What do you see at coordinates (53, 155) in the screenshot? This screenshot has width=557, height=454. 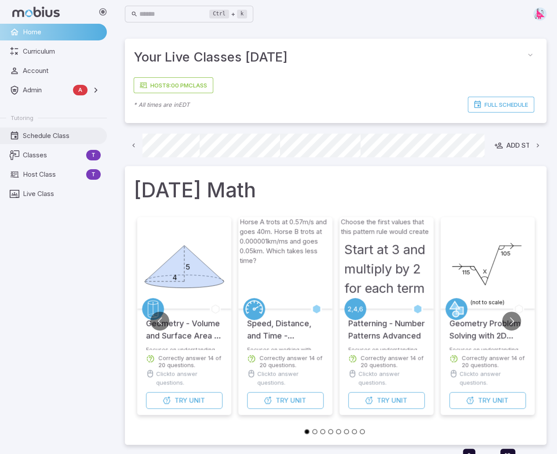 I see `span: Classes` at bounding box center [53, 155].